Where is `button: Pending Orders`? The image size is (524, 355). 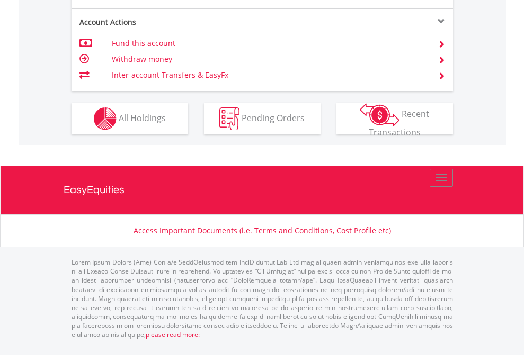
button: Pending Orders is located at coordinates (262, 119).